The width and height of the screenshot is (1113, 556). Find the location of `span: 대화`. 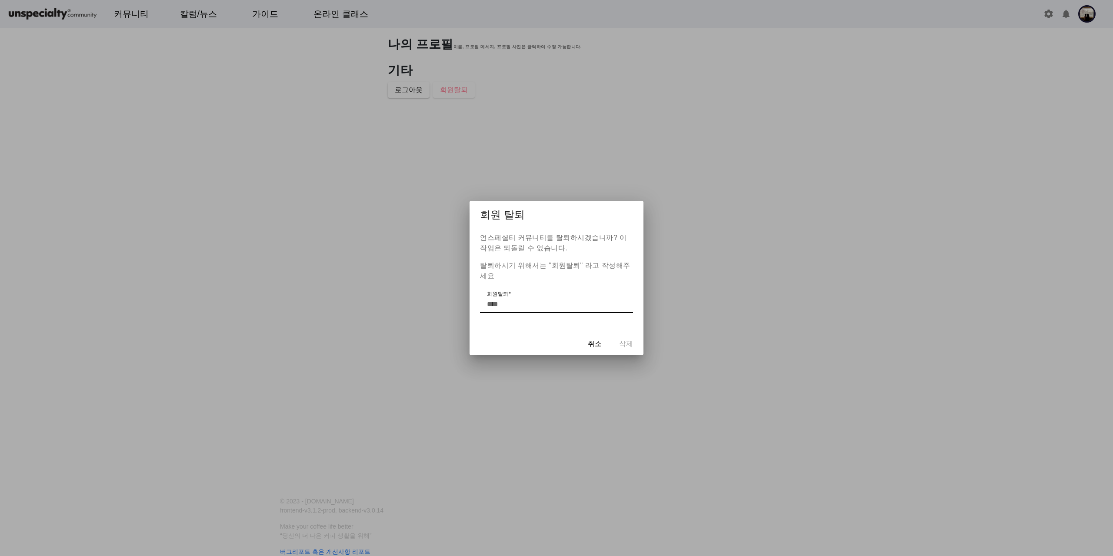

span: 대화 is located at coordinates (85, 293).